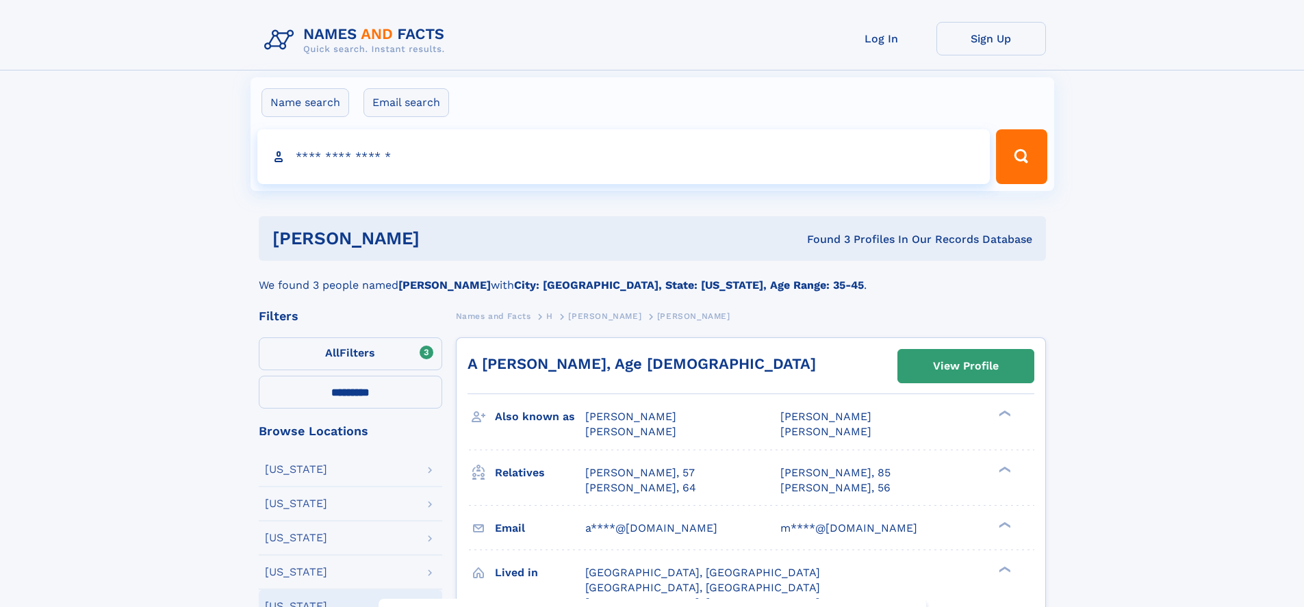  I want to click on a: Names and Facts, so click(494, 316).